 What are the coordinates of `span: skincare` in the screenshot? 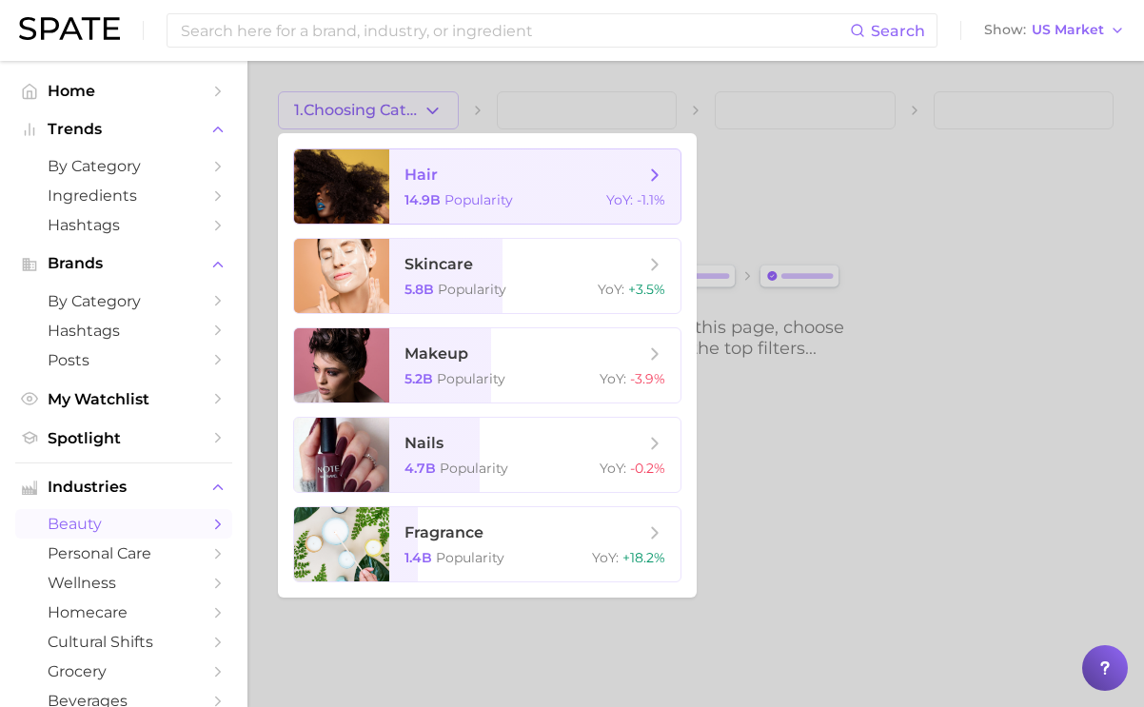 It's located at (439, 264).